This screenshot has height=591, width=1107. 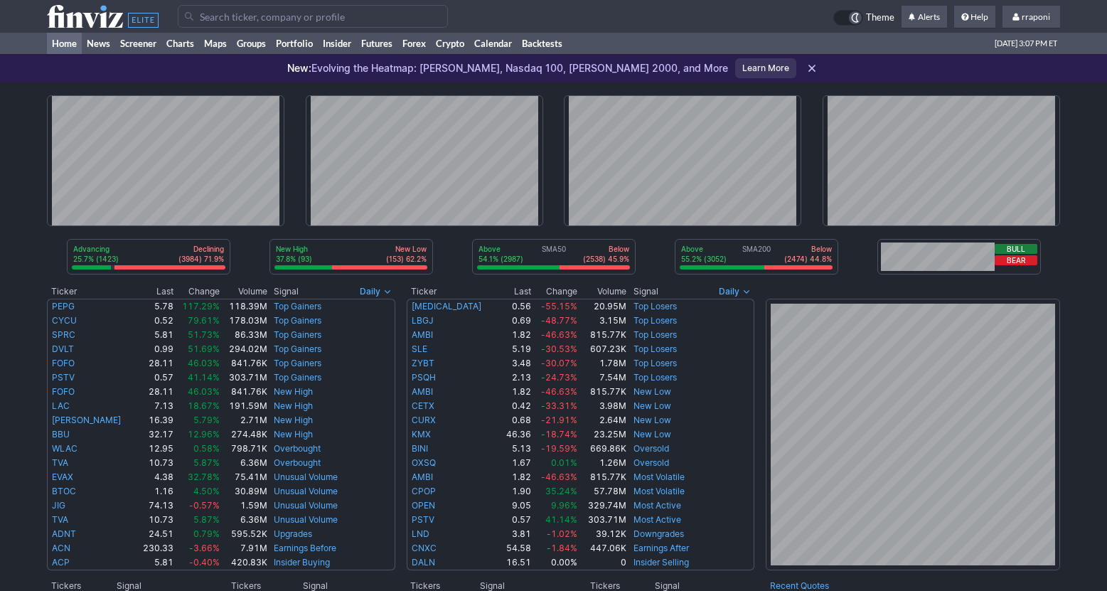 What do you see at coordinates (423, 363) in the screenshot?
I see `a: ZYBT` at bounding box center [423, 363].